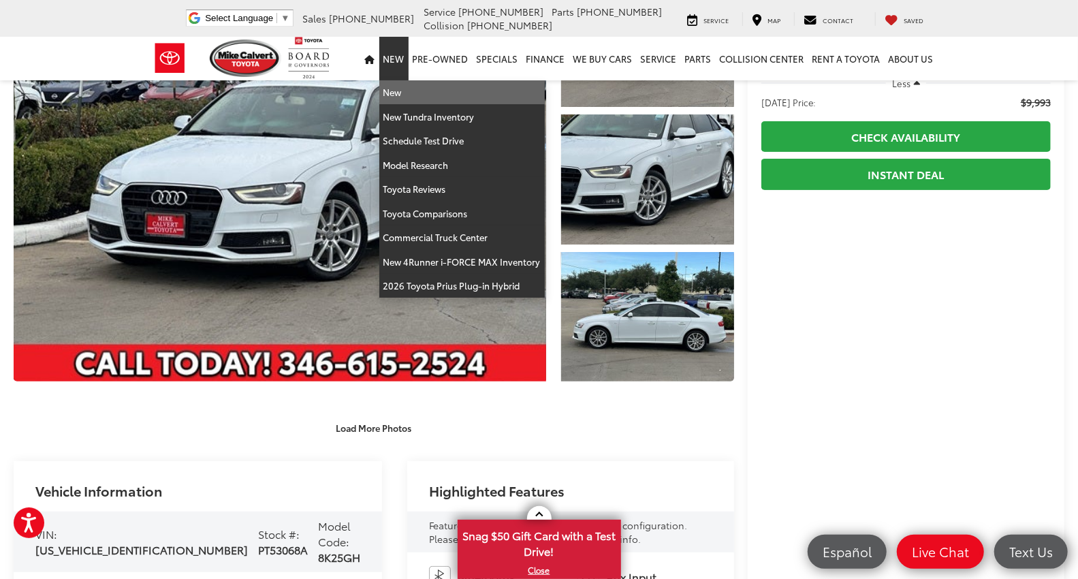 The image size is (1078, 579). What do you see at coordinates (603, 59) in the screenshot?
I see `a: WE BUY CARS` at bounding box center [603, 59].